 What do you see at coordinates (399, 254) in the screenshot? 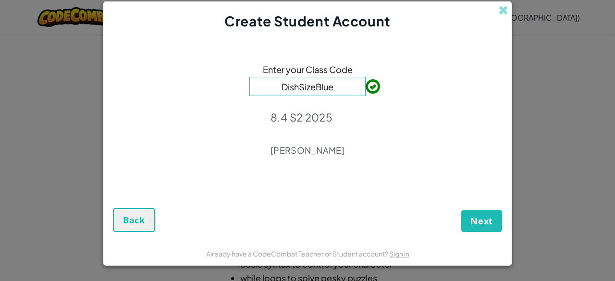
I see `a: Sign in` at bounding box center [399, 254].